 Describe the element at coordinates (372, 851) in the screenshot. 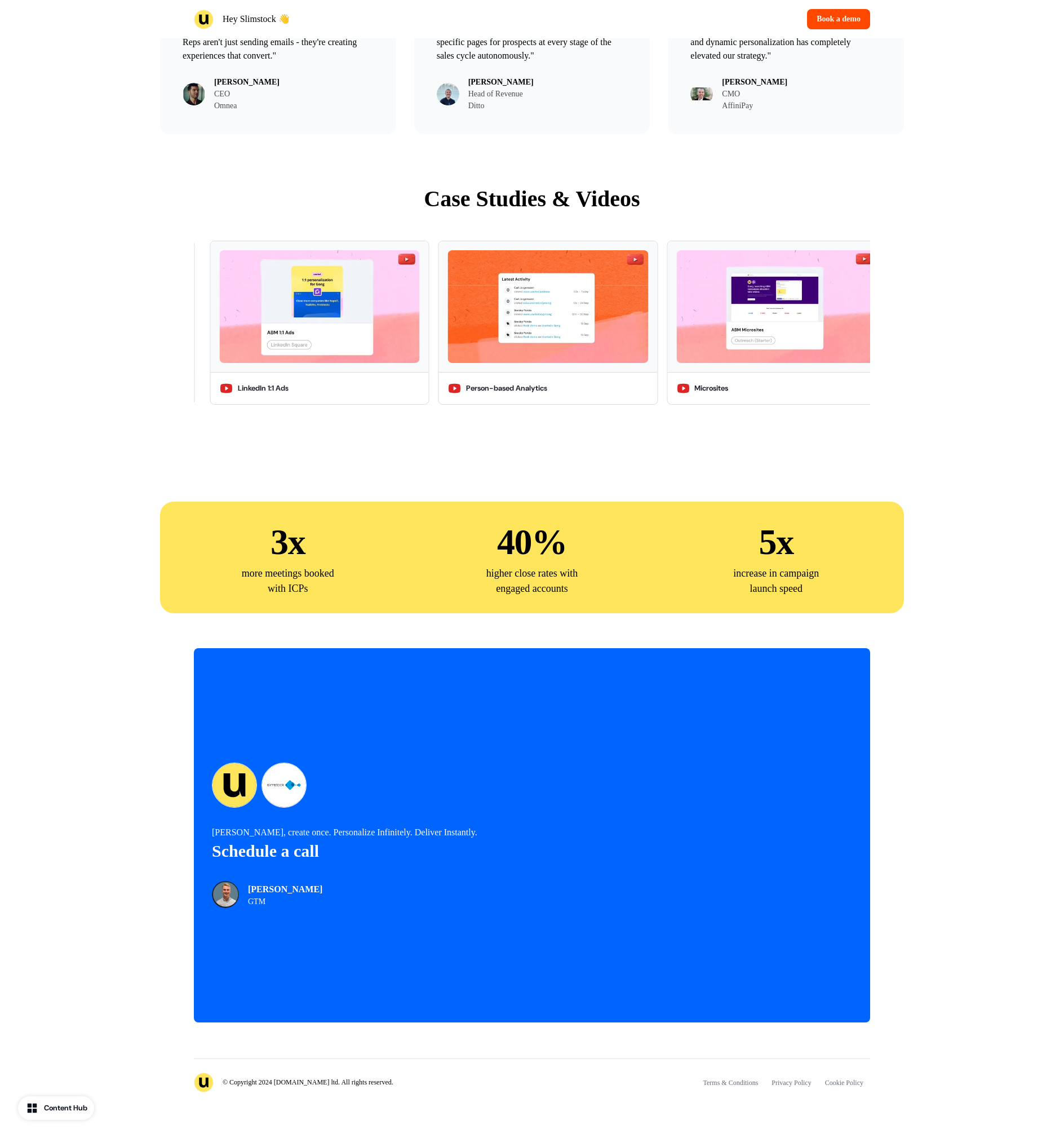

I see `p: Schedule a call` at that location.